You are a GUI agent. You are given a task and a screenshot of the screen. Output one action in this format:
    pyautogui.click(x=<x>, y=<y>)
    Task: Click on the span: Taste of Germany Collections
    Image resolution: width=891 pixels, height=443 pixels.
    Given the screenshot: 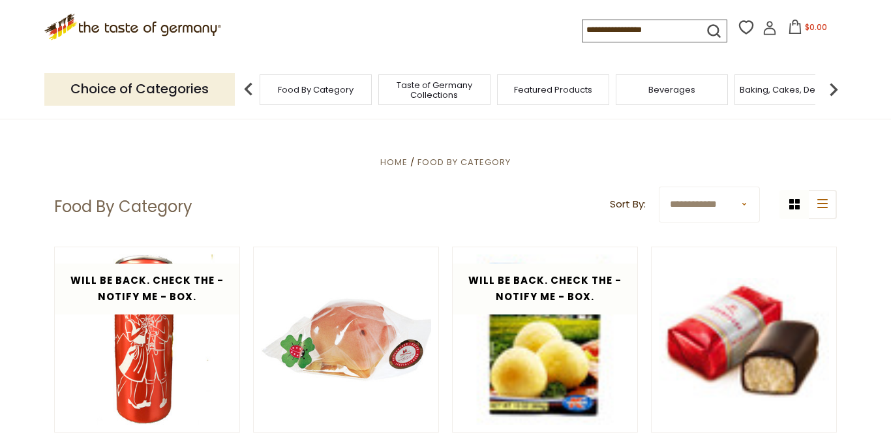 What is the action you would take?
    pyautogui.click(x=434, y=90)
    